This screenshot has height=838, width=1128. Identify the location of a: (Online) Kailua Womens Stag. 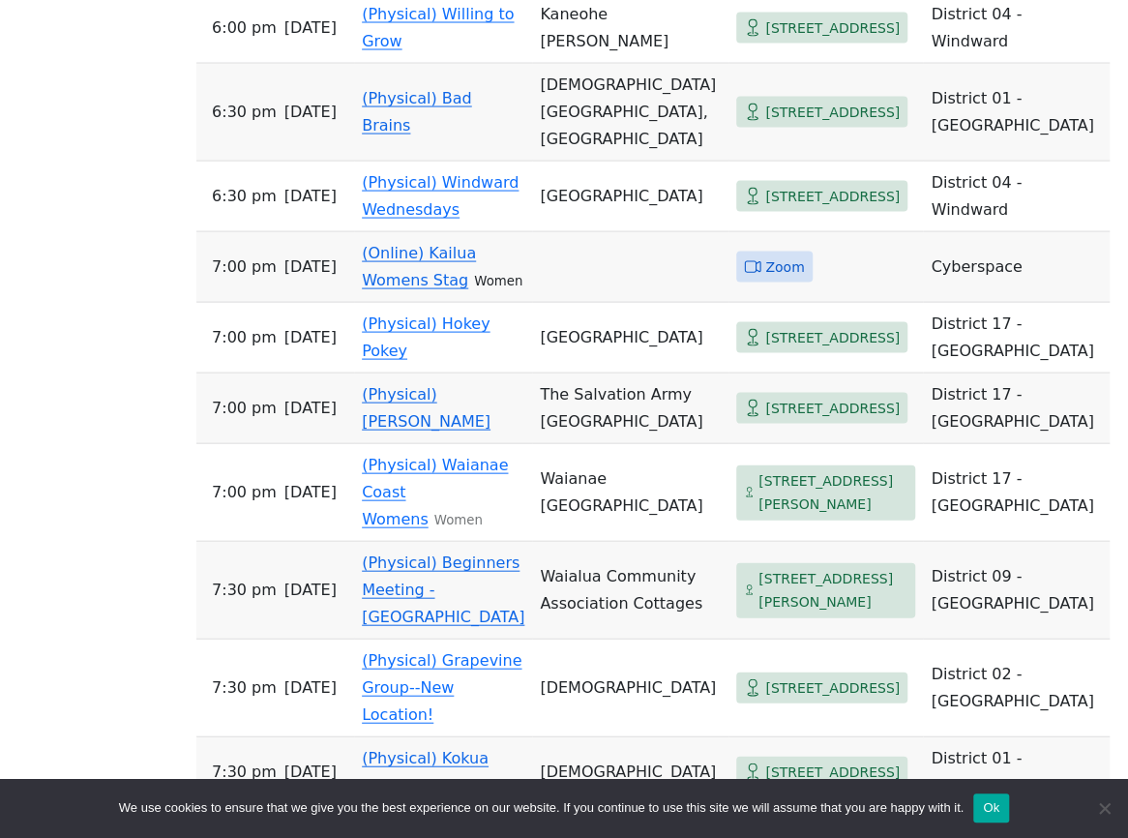
(419, 266).